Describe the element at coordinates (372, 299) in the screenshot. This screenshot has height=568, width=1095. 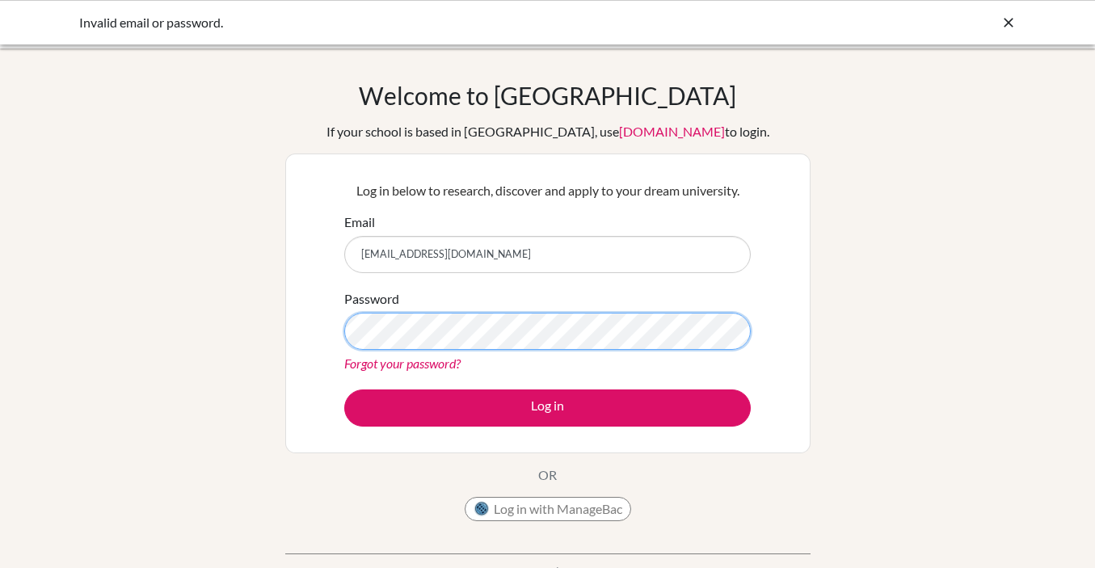
I see `label: Password` at that location.